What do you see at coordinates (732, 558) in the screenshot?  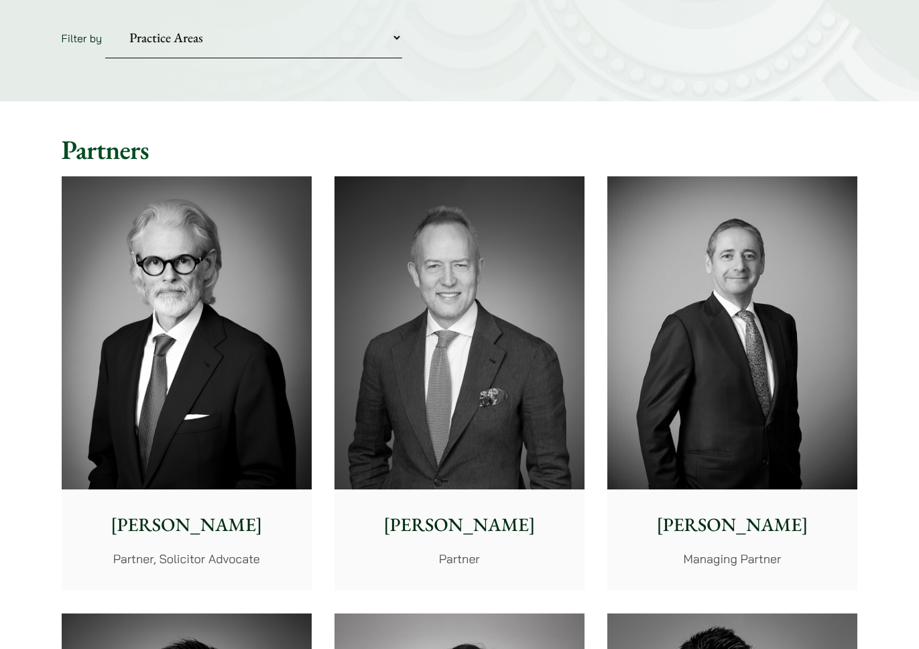 I see `p: Managing Partner` at bounding box center [732, 558].